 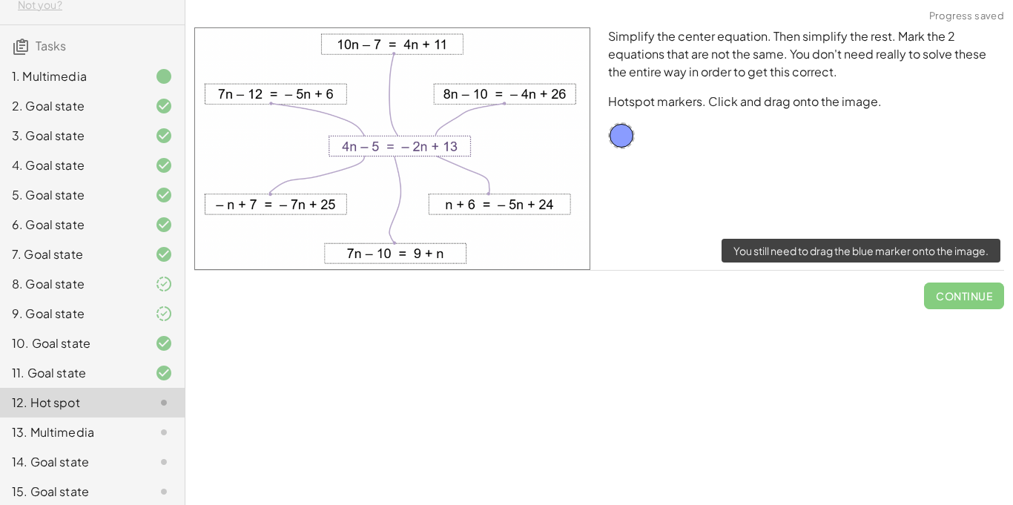 What do you see at coordinates (806, 54) in the screenshot?
I see `p: Simplify the center equation. Then simplify the rest. Mark the 2 equations that are not the same....` at bounding box center [806, 54].